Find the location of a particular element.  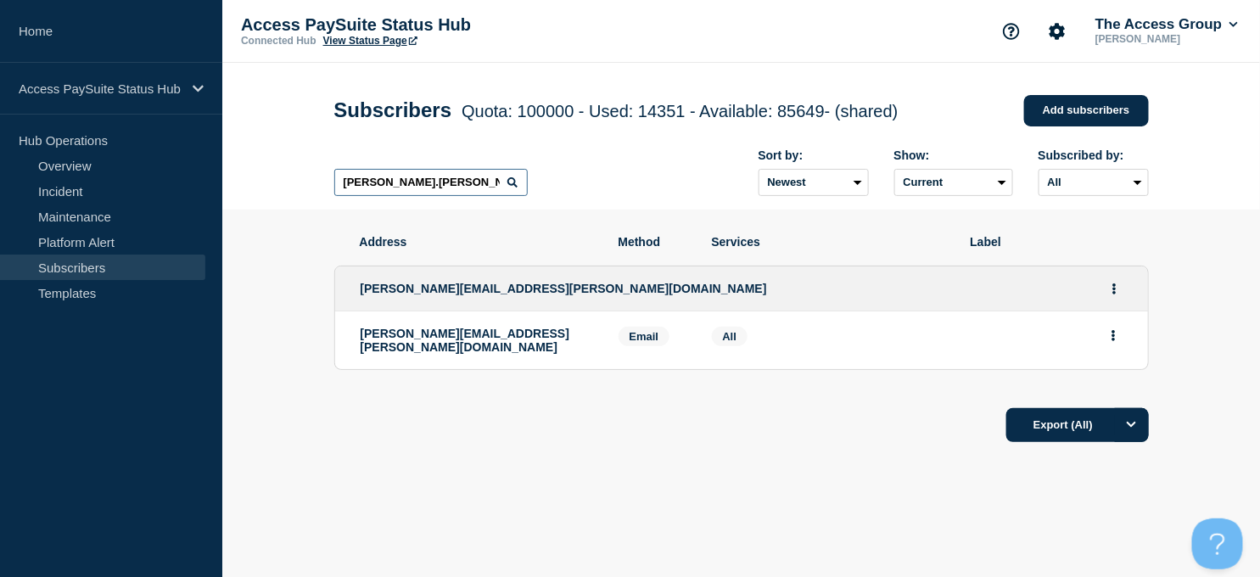

button: Account settings is located at coordinates (1057, 31).